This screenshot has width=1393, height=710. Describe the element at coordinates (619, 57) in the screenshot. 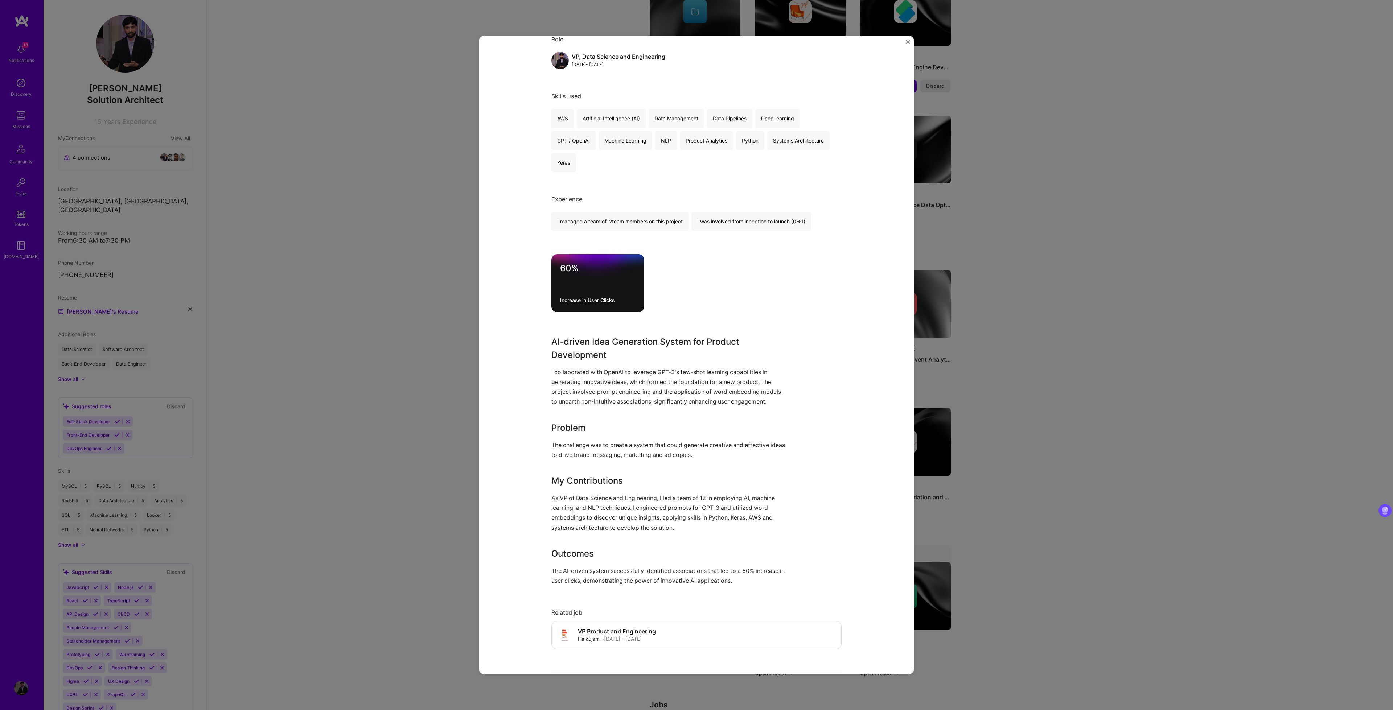

I see `div: VP, Data Science and Engineering` at that location.